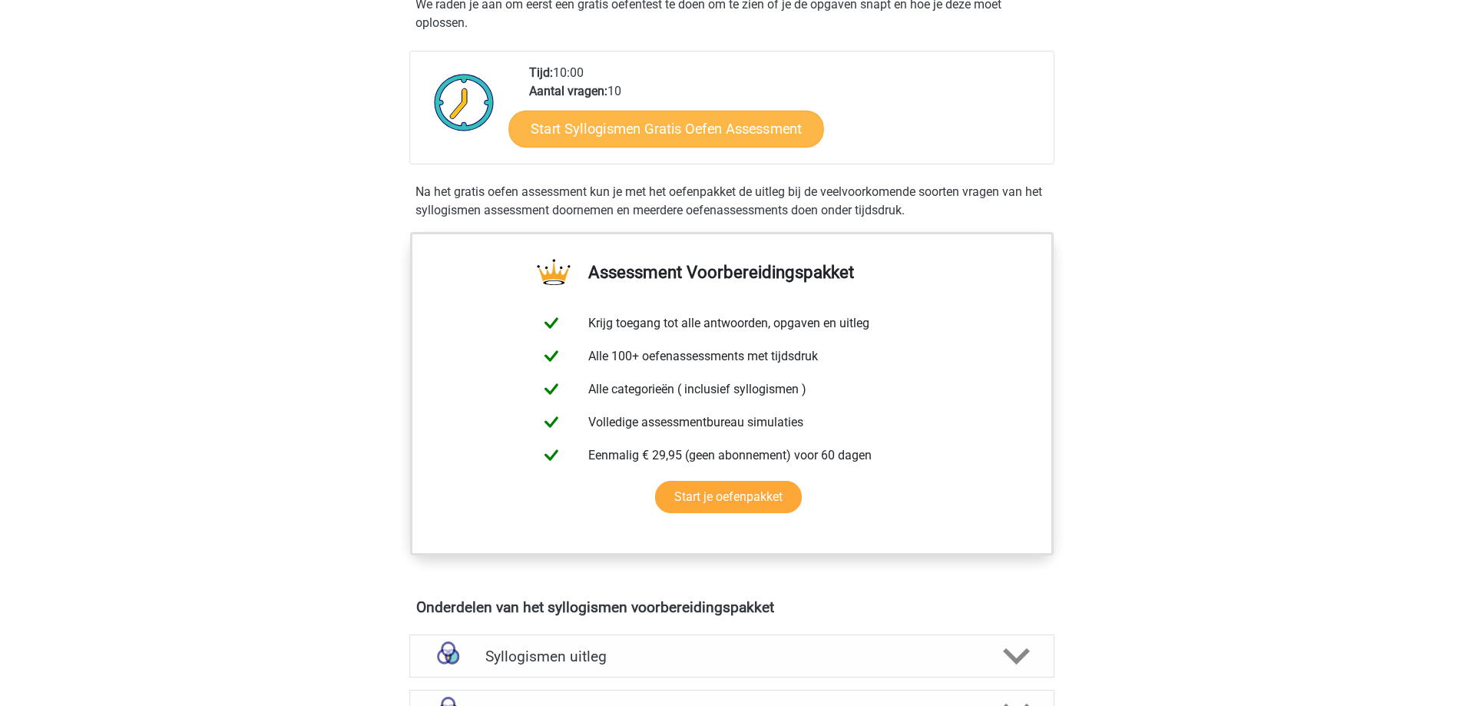 Image resolution: width=1463 pixels, height=706 pixels. I want to click on h4: Onderdelen van het syllogismen voorbereidingspakket, so click(732, 607).